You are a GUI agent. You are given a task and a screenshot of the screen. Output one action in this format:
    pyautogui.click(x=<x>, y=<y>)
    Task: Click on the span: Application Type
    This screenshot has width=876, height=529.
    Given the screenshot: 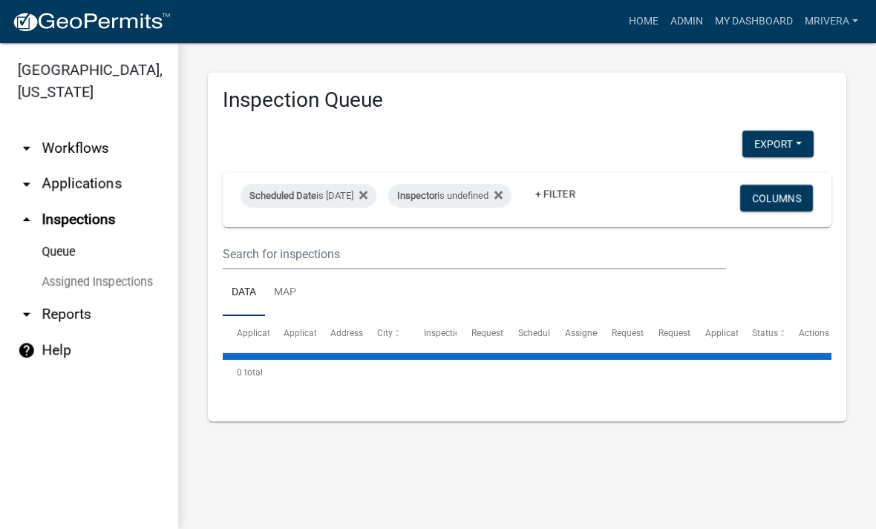 What is the action you would take?
    pyautogui.click(x=317, y=333)
    